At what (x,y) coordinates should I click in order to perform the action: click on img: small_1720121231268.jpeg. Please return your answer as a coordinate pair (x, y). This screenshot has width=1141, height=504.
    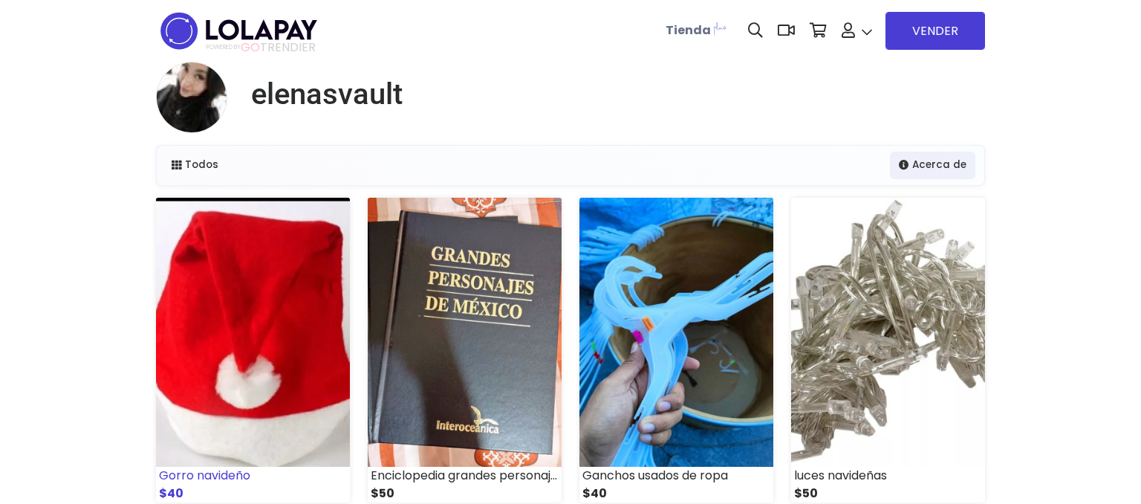
    Looking at the image, I should click on (676, 332).